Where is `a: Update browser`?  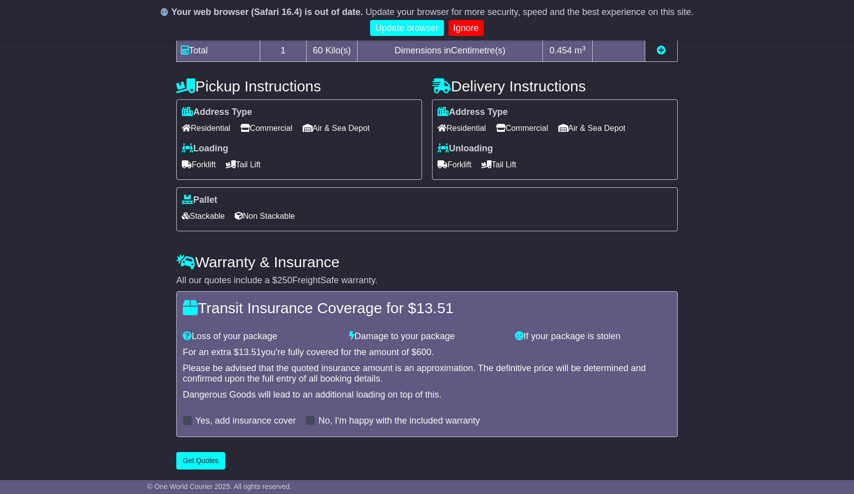
a: Update browser is located at coordinates (406, 28).